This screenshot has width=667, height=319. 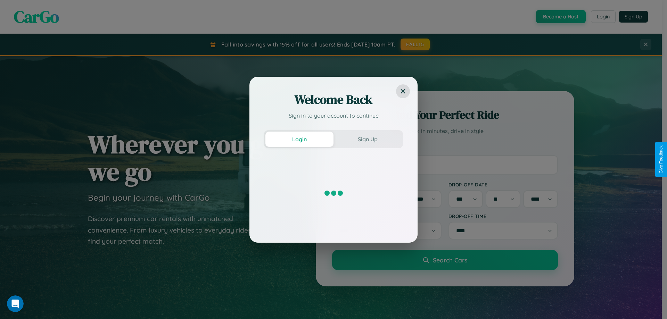 What do you see at coordinates (333, 116) in the screenshot?
I see `p: Sign in to your account to continue` at bounding box center [333, 116].